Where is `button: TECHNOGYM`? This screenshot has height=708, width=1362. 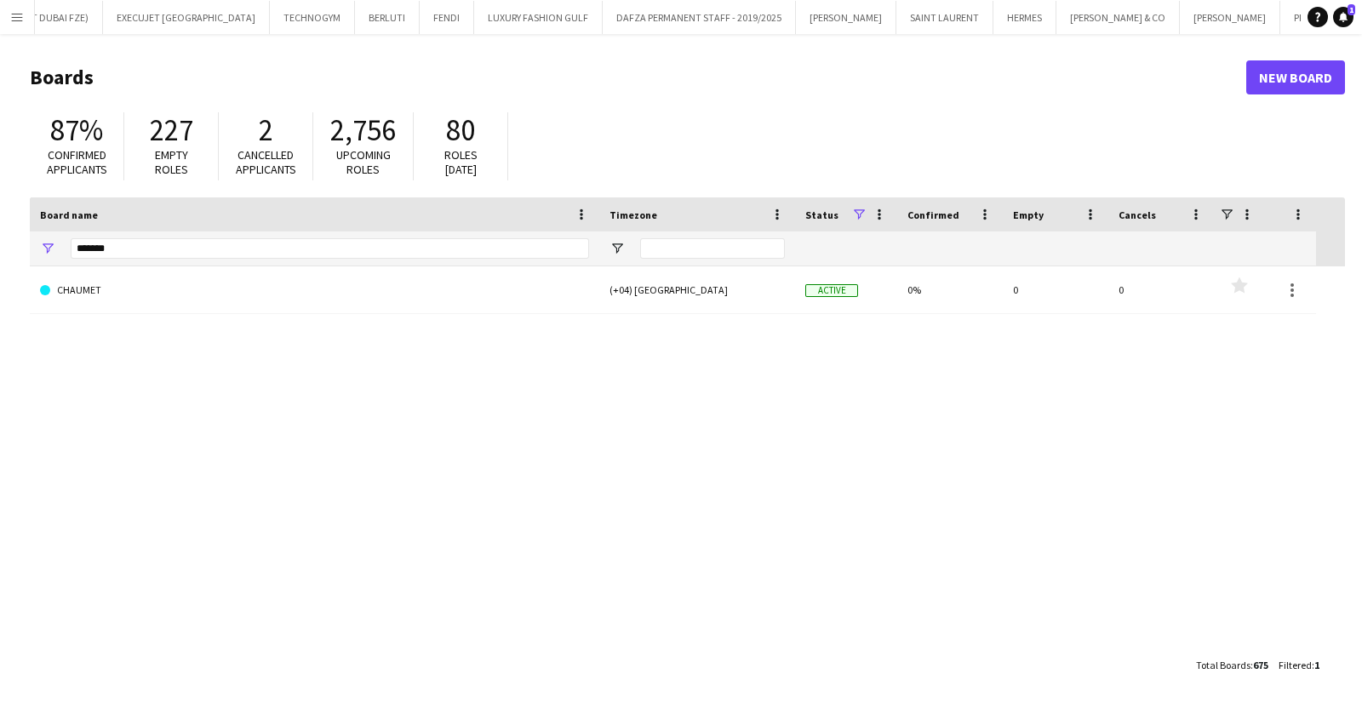 button: TECHNOGYM is located at coordinates (312, 17).